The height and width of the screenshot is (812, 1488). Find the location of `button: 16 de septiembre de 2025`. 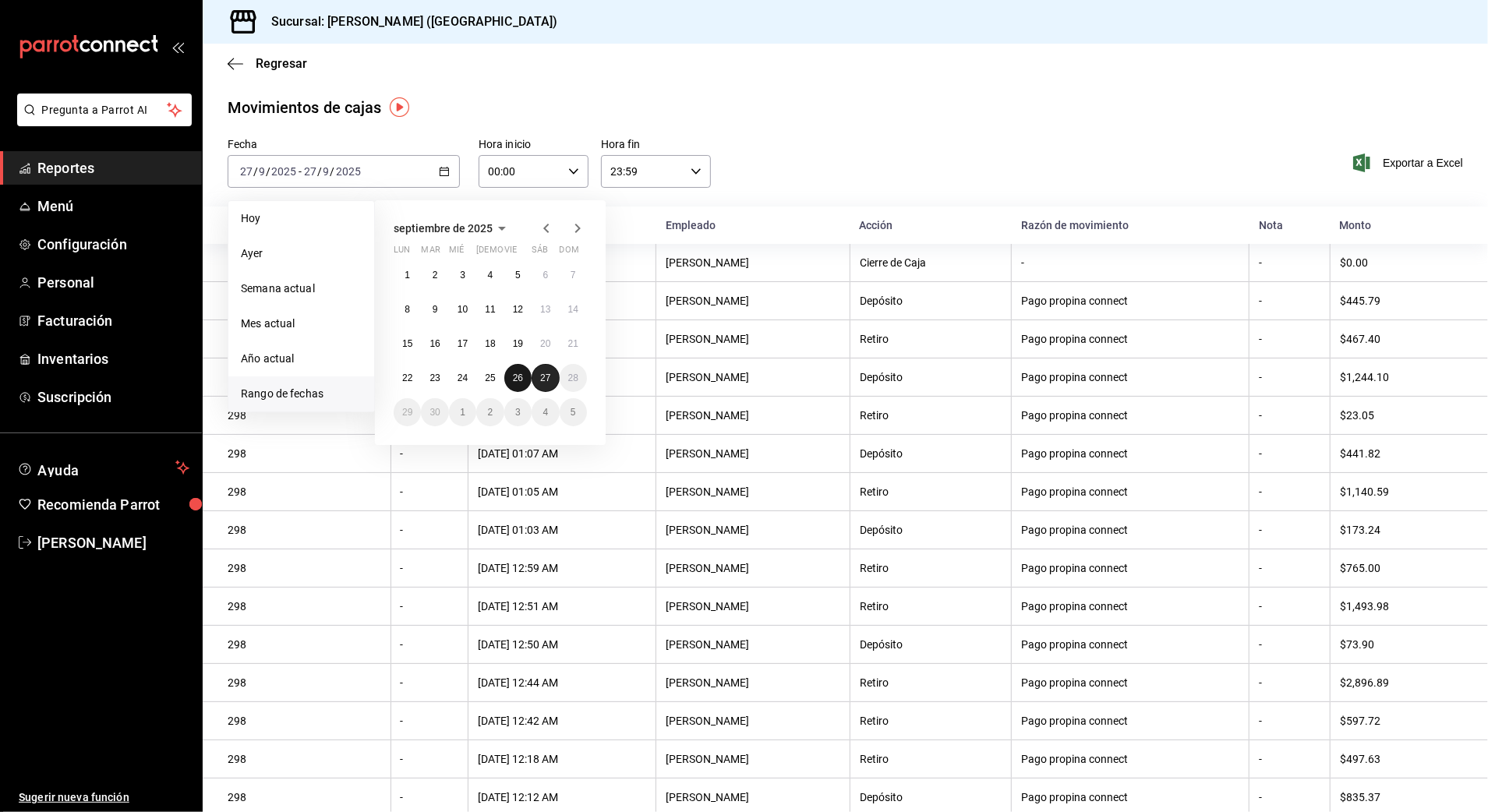

button: 16 de septiembre de 2025 is located at coordinates (434, 343).